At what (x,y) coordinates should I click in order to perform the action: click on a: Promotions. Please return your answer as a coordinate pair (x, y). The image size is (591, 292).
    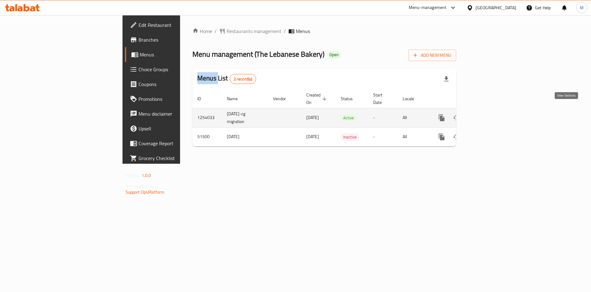
    Looking at the image, I should click on (173, 99).